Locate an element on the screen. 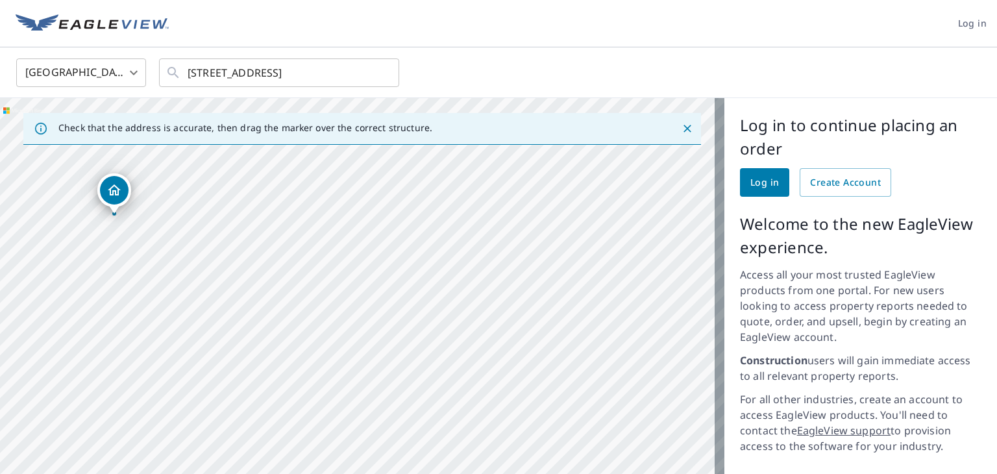 This screenshot has width=997, height=474. a: Log in is located at coordinates (765, 182).